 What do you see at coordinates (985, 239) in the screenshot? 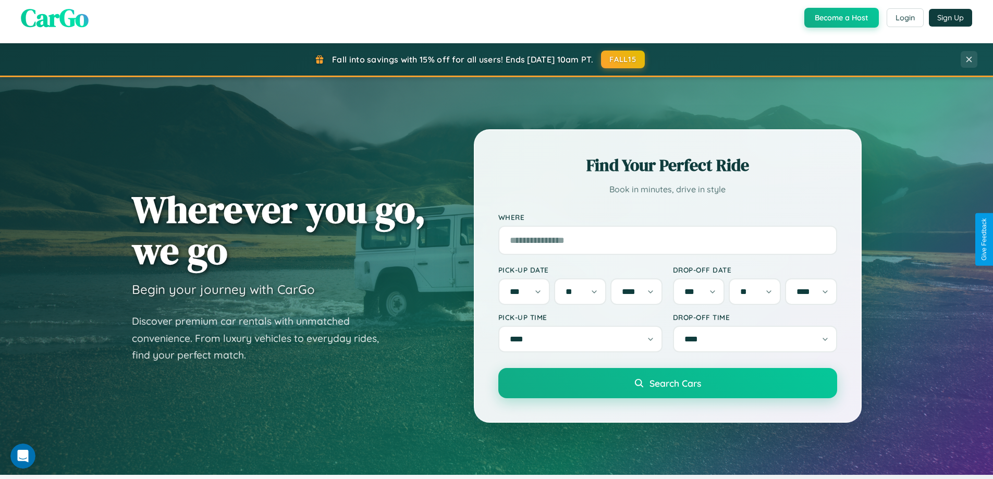
I see `div: Give Feedback` at bounding box center [985, 239].